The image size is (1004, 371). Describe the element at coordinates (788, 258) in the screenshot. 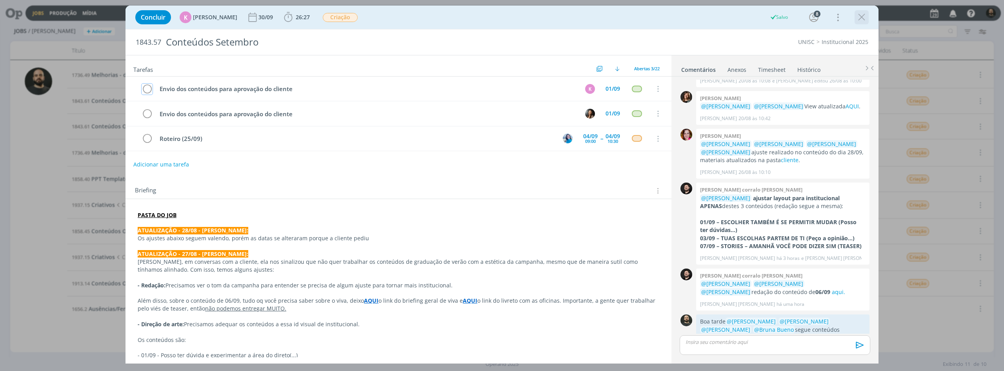

I see `span: há 3 horas` at that location.